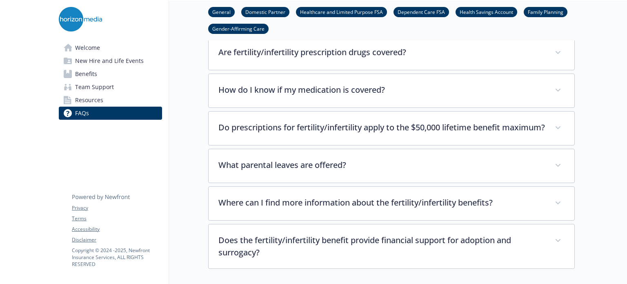  Describe the element at coordinates (341, 11) in the screenshot. I see `a: Healthcare and Limited Purpose FSA` at that location.